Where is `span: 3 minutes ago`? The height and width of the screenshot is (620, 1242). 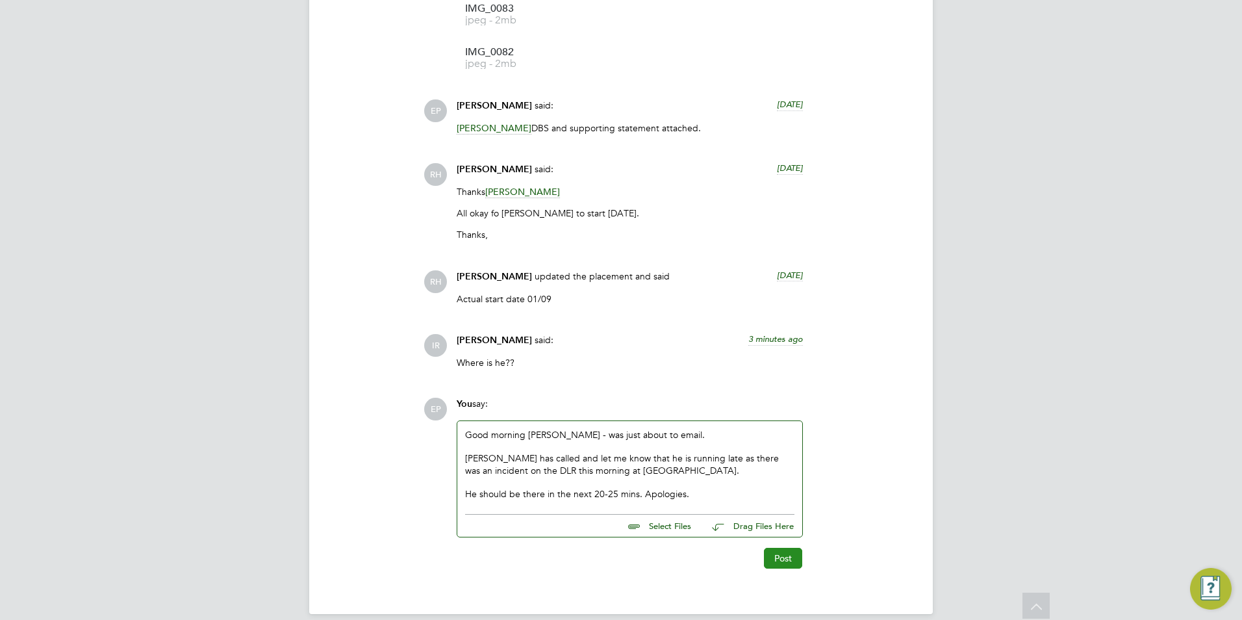 span: 3 minutes ago is located at coordinates (776, 339).